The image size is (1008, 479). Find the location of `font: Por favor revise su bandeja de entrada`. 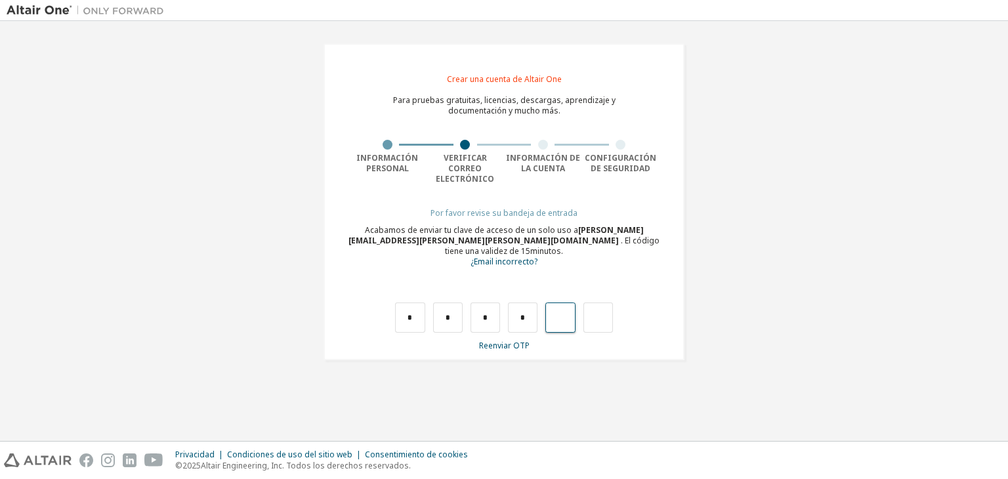

font: Por favor revise su bandeja de entrada is located at coordinates (504, 213).